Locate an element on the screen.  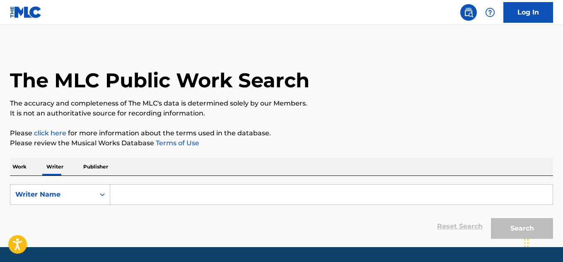
p: Writer is located at coordinates (55, 167).